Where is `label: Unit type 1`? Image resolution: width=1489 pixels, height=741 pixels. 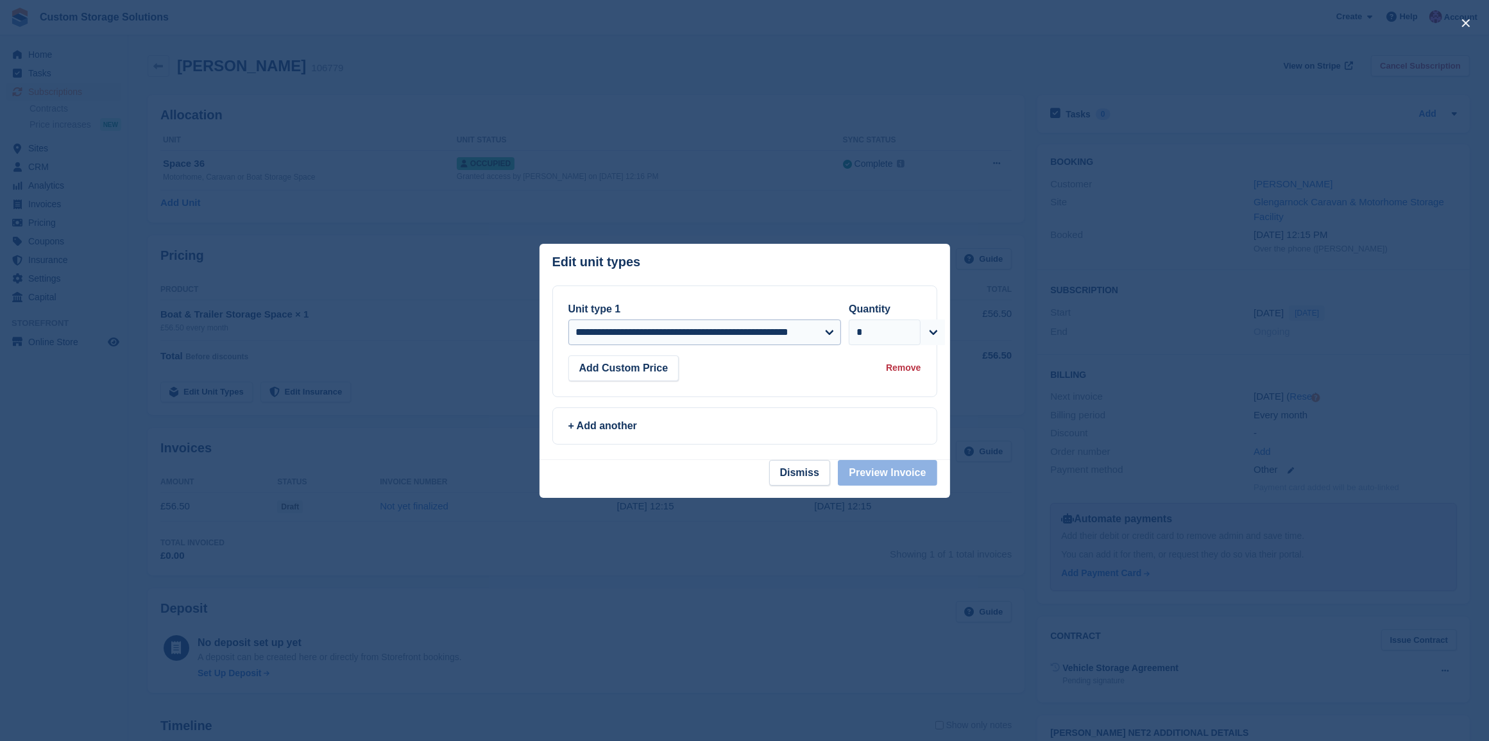
label: Unit type 1 is located at coordinates (595, 309).